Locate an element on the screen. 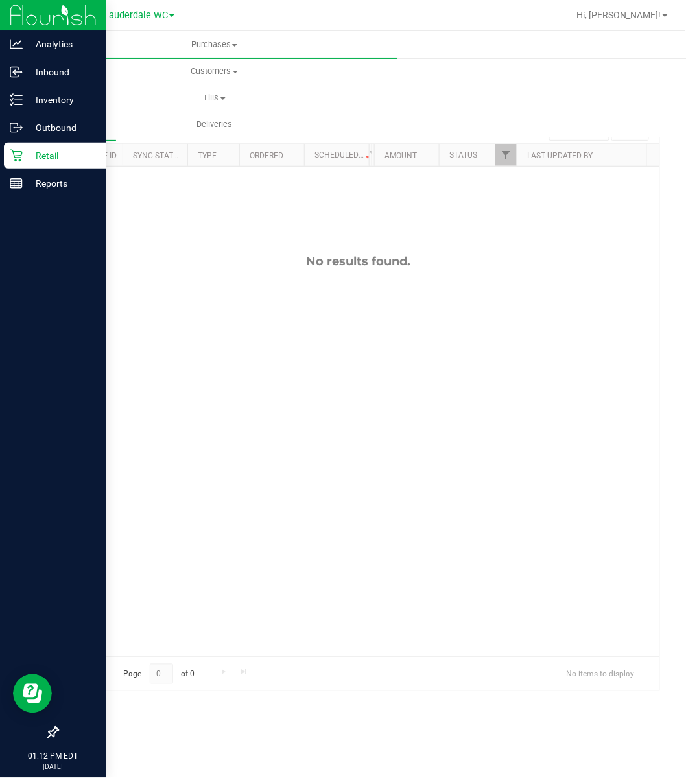  a: Deliveries is located at coordinates (214, 125).